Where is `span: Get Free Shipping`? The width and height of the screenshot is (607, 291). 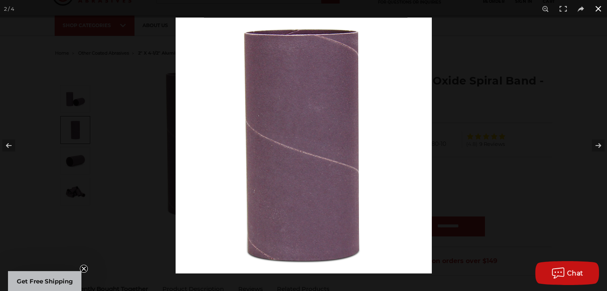
span: Get Free Shipping is located at coordinates (45, 281).